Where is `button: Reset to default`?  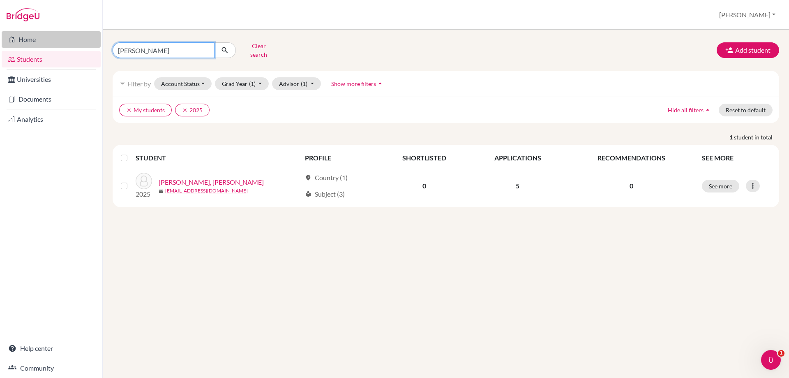
button: Reset to default is located at coordinates (745, 110).